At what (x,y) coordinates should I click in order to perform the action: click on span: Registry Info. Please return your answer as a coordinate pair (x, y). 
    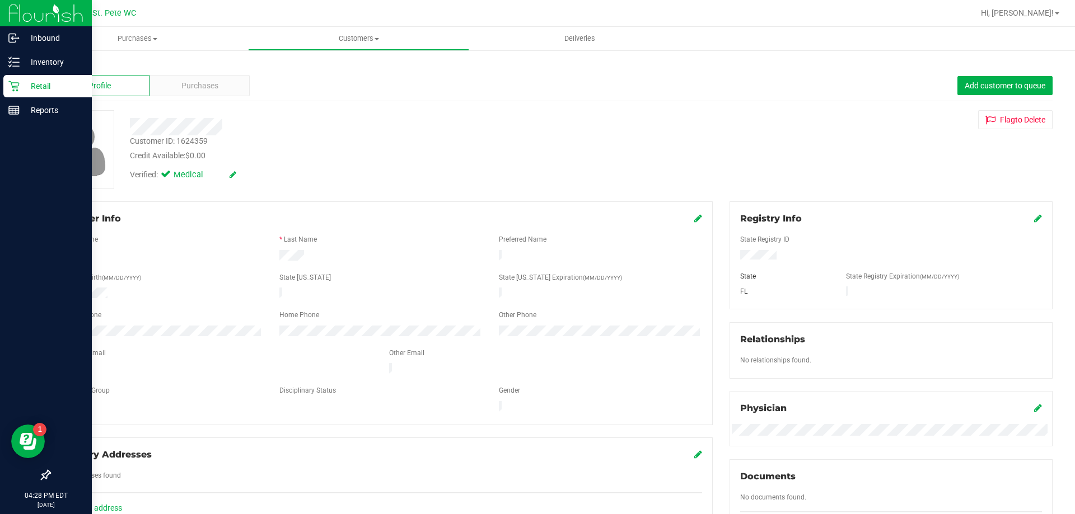
    Looking at the image, I should click on (771, 218).